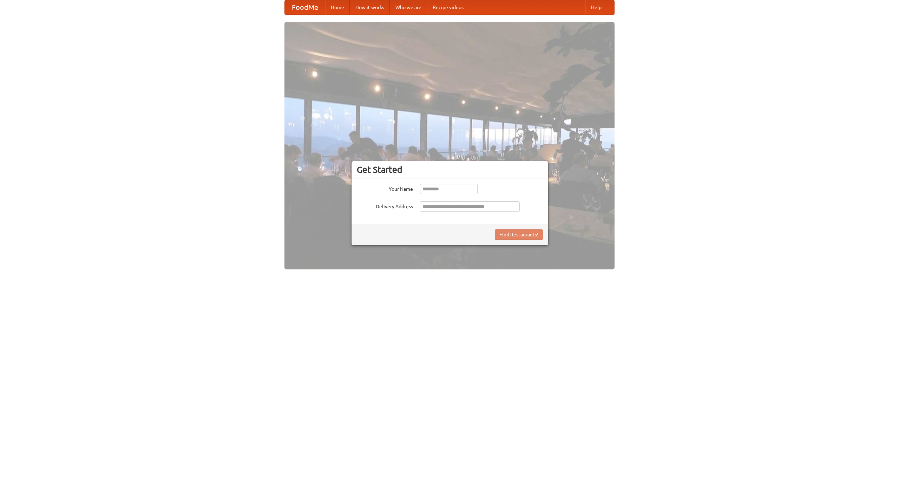 Image resolution: width=899 pixels, height=497 pixels. I want to click on h3: Get Started, so click(450, 170).